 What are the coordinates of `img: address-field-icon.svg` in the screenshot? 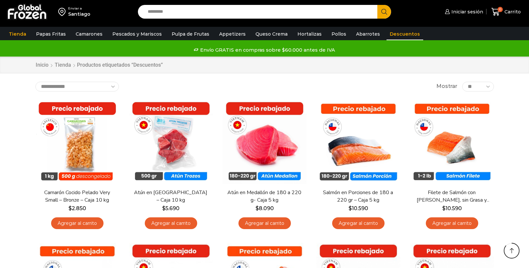 It's located at (63, 12).